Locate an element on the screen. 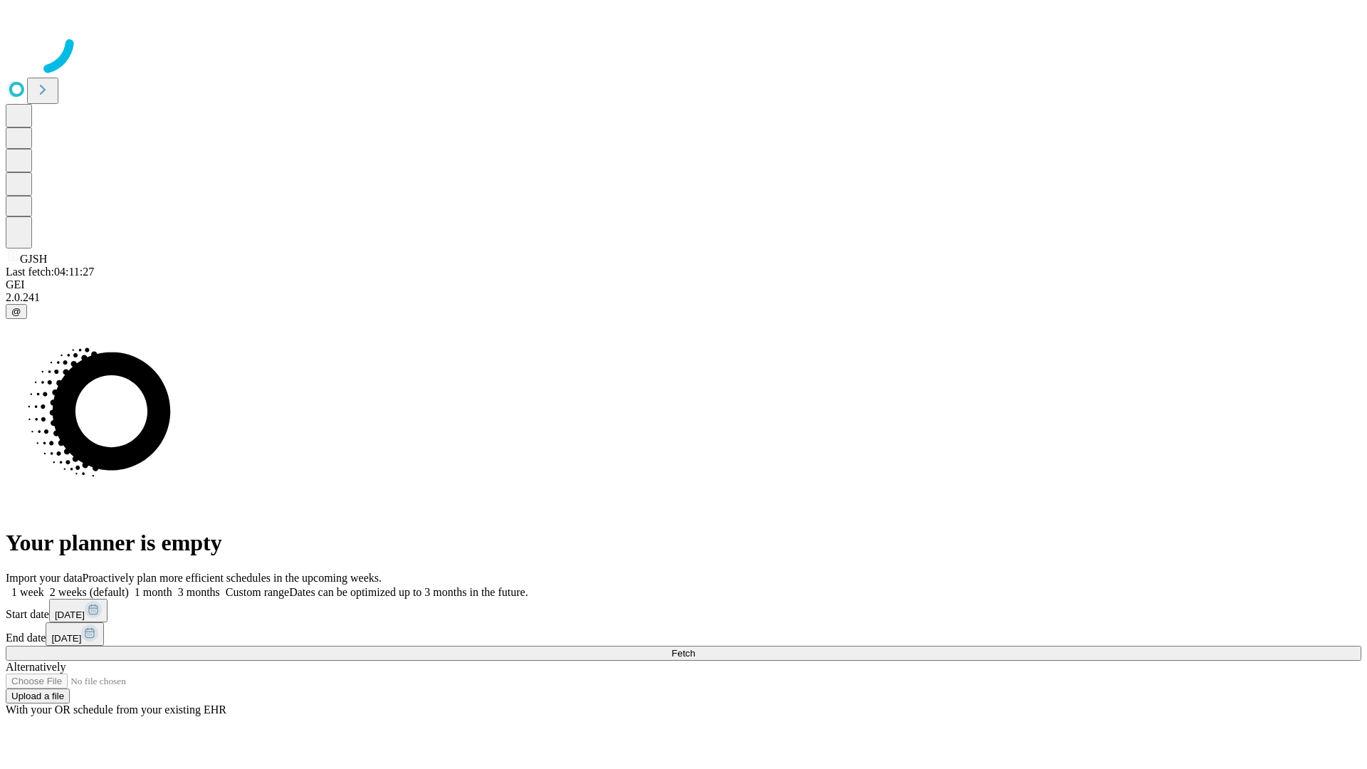 Image resolution: width=1367 pixels, height=769 pixels. div: 2.0.241 is located at coordinates (684, 298).